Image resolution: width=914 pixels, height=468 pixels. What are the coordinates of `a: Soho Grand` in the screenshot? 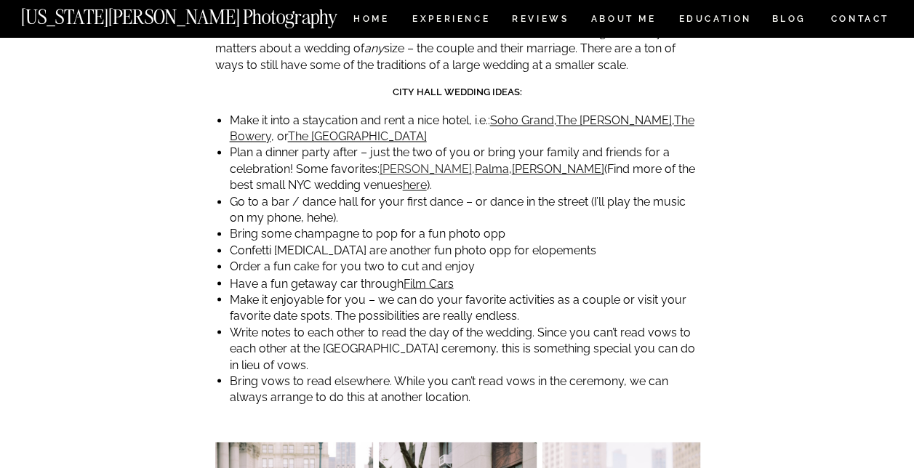 It's located at (522, 120).